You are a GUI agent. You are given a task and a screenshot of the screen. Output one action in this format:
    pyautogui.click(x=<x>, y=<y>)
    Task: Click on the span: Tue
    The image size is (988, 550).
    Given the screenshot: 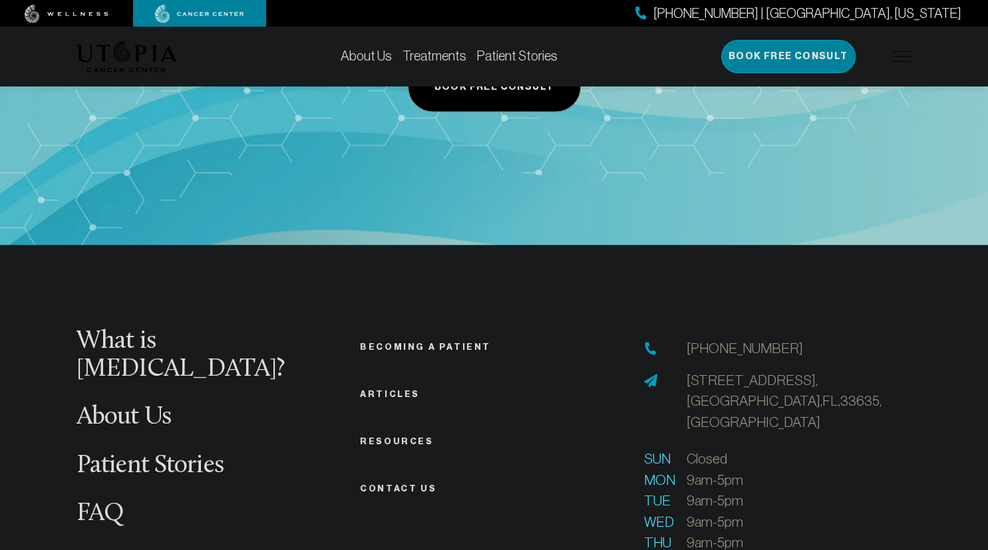 What is the action you would take?
    pyautogui.click(x=657, y=501)
    